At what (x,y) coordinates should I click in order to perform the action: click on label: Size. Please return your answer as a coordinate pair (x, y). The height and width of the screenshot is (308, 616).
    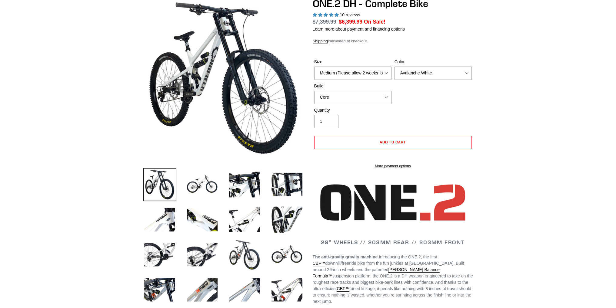
    Looking at the image, I should click on (352, 62).